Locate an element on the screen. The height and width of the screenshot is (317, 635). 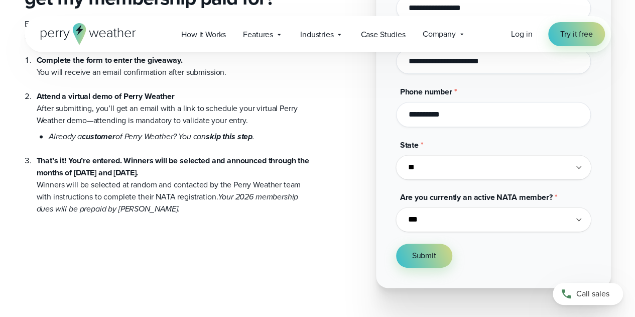
a: Log in is located at coordinates (522, 34).